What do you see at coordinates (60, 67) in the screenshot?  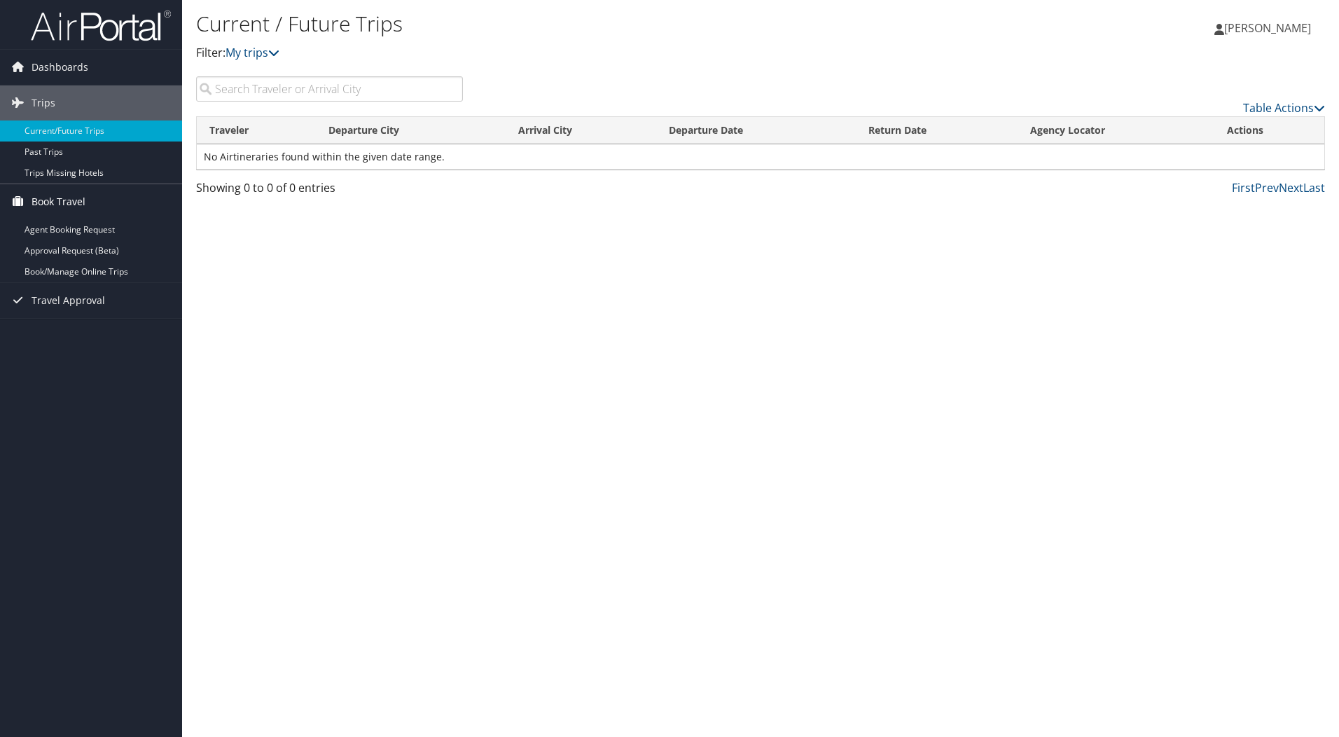 I see `span: Dashboards` at bounding box center [60, 67].